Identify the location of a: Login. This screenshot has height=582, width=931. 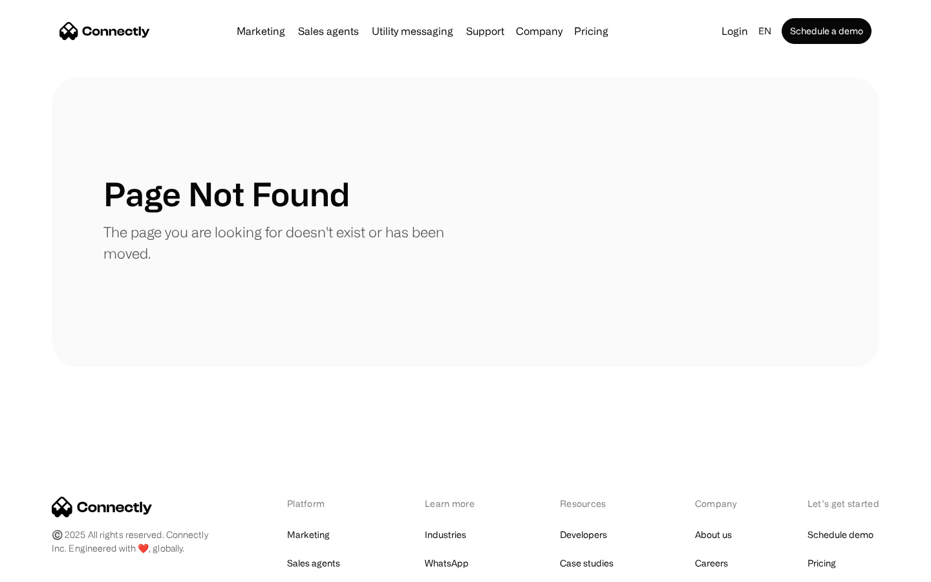
(735, 31).